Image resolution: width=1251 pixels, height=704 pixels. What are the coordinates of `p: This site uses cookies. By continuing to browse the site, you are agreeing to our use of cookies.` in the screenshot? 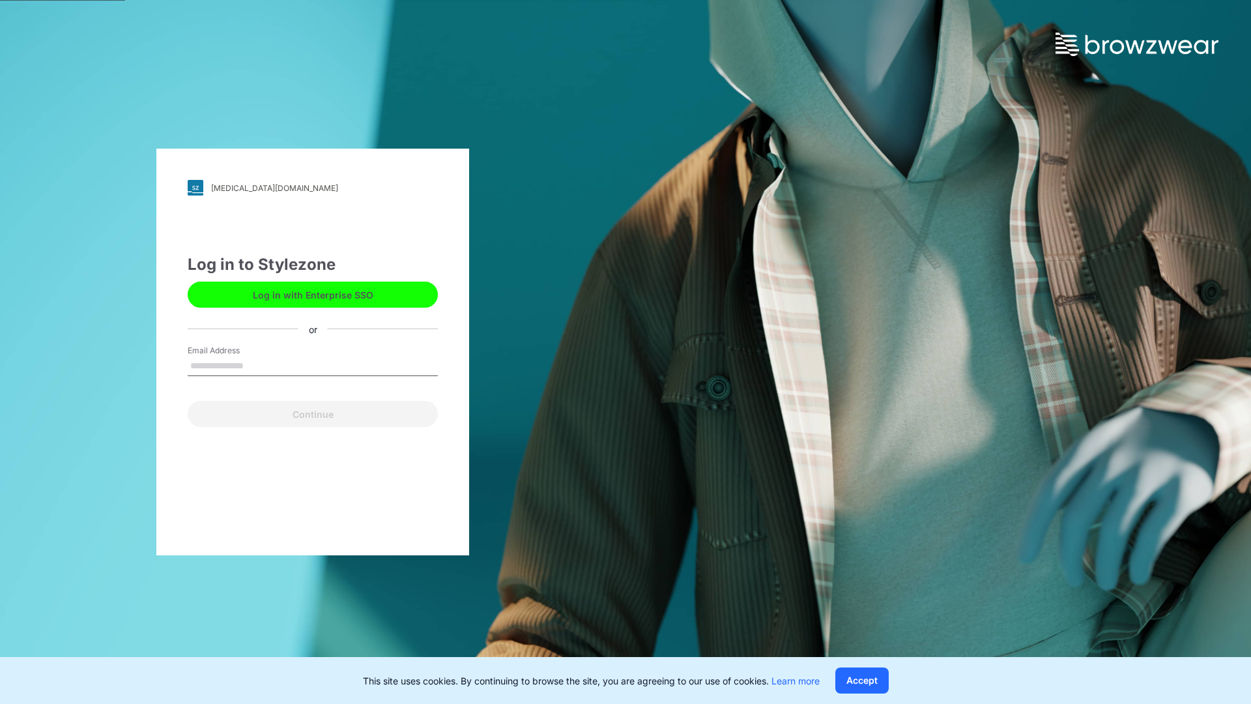 It's located at (591, 680).